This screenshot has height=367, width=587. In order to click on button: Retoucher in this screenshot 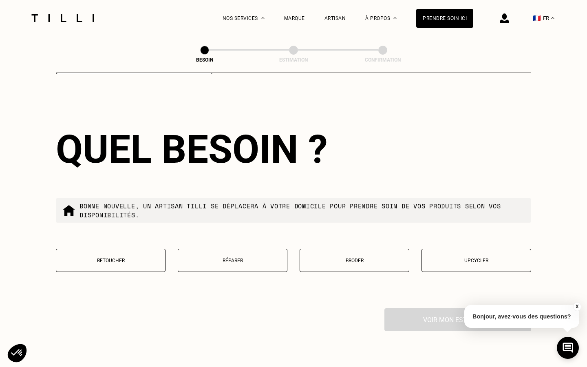, I will do `click(110, 260)`.